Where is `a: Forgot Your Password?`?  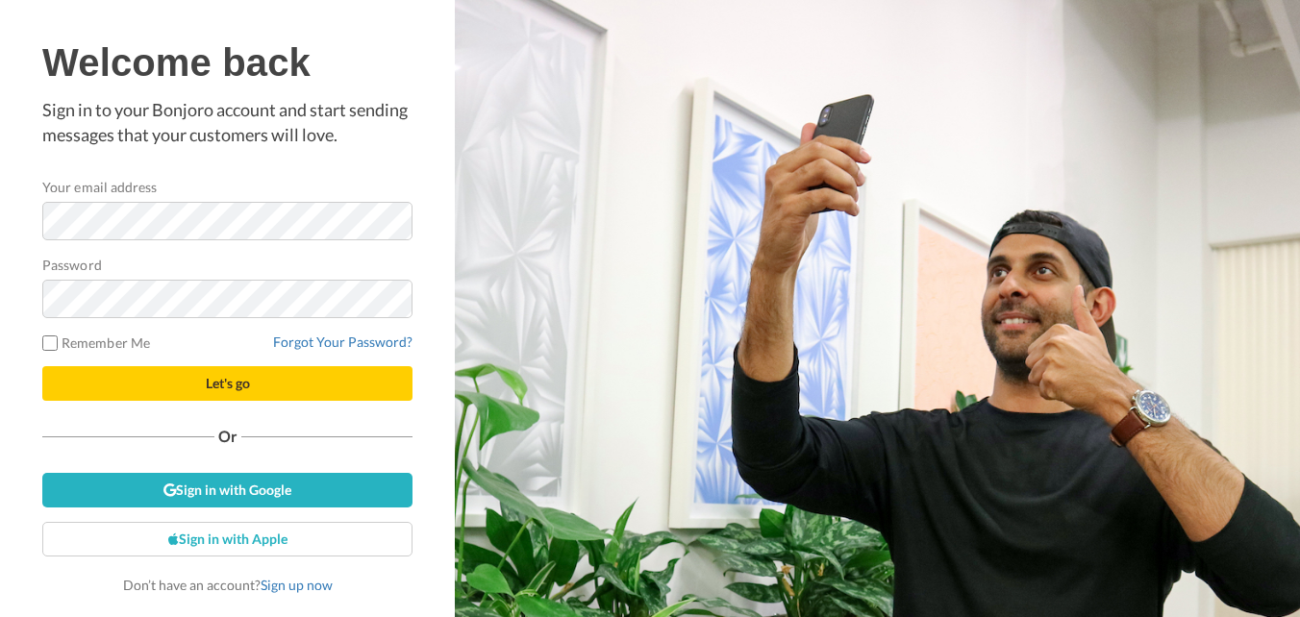
a: Forgot Your Password? is located at coordinates (342, 341).